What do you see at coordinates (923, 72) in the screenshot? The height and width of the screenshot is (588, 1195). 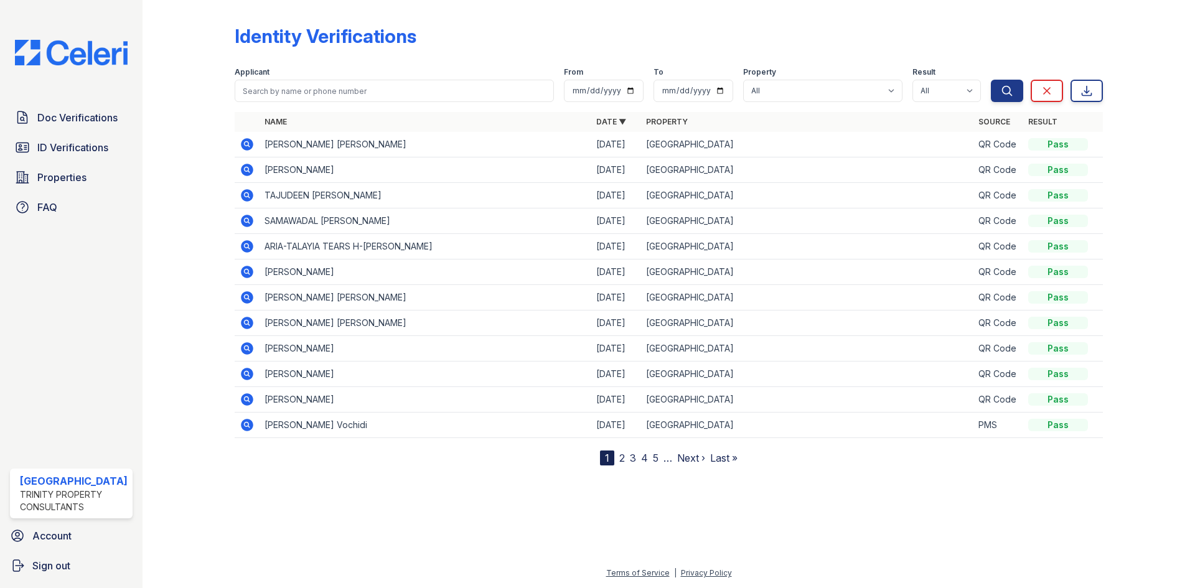 I see `label: Result` at bounding box center [923, 72].